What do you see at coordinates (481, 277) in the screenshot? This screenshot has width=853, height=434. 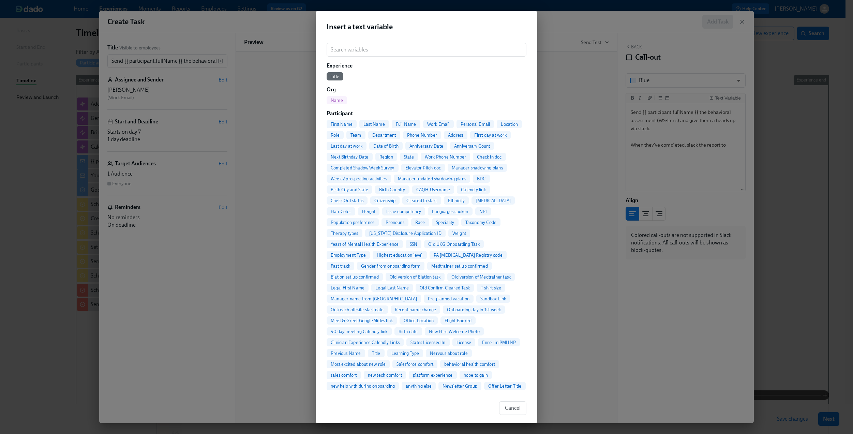 I see `span: Old version of Medtrainer task` at bounding box center [481, 277].